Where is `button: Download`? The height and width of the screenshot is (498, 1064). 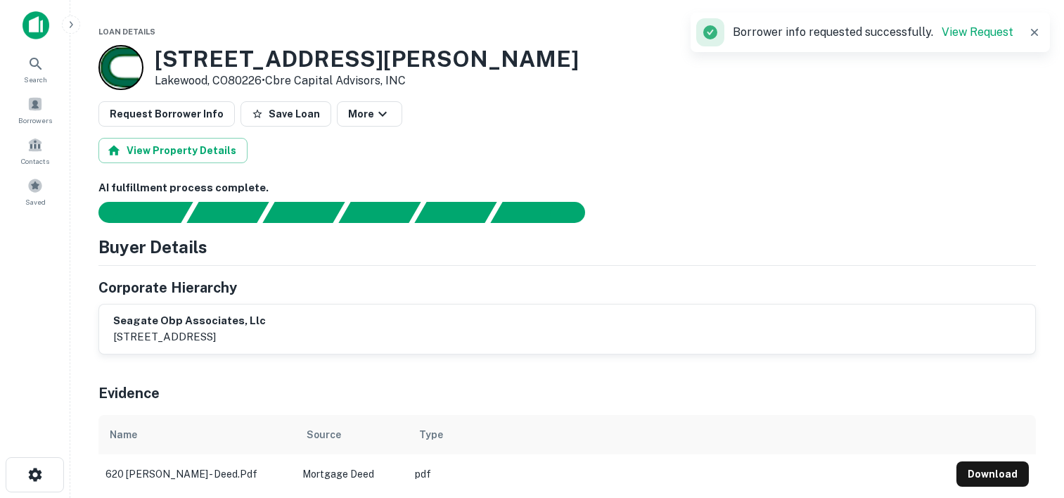 button: Download is located at coordinates (992, 474).